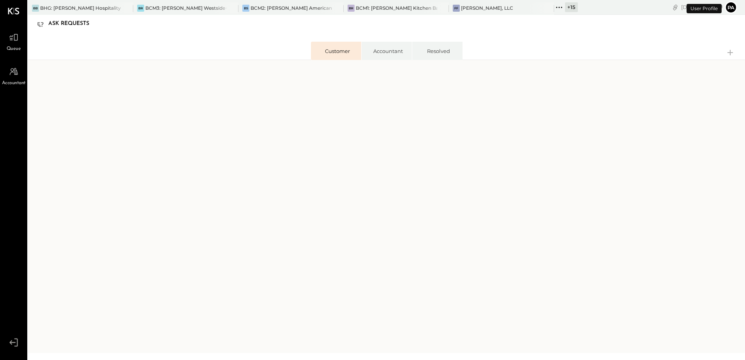 This screenshot has height=360, width=745. What do you see at coordinates (388, 51) in the screenshot?
I see `div: Accountant` at bounding box center [388, 51].